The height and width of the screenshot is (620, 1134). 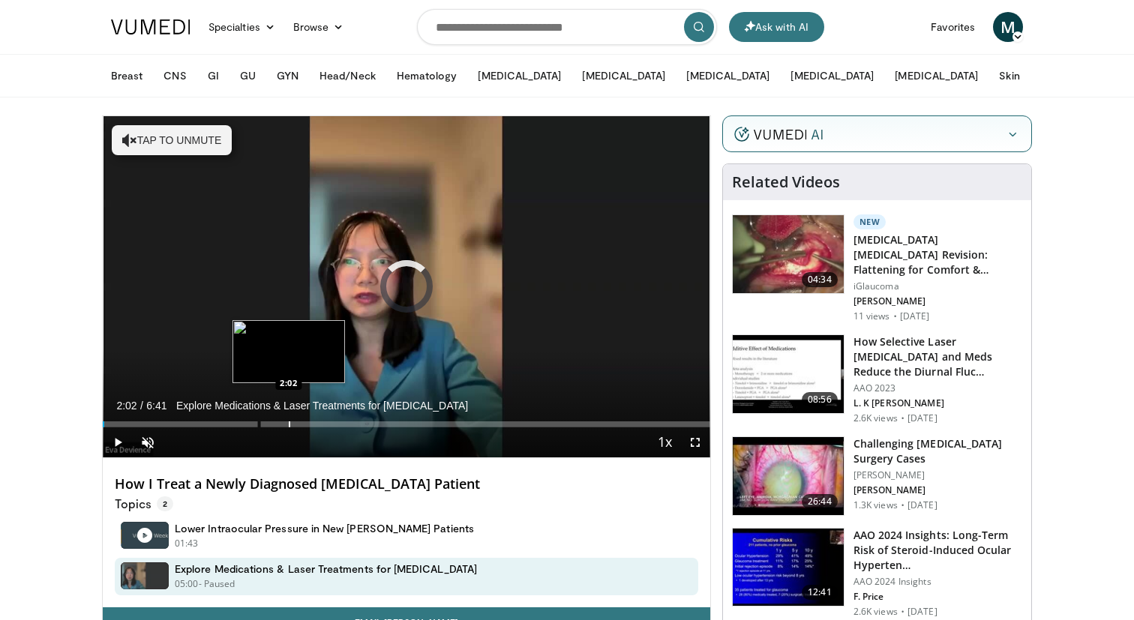 What do you see at coordinates (695, 443) in the screenshot?
I see `button: Fullscreen` at bounding box center [695, 443].